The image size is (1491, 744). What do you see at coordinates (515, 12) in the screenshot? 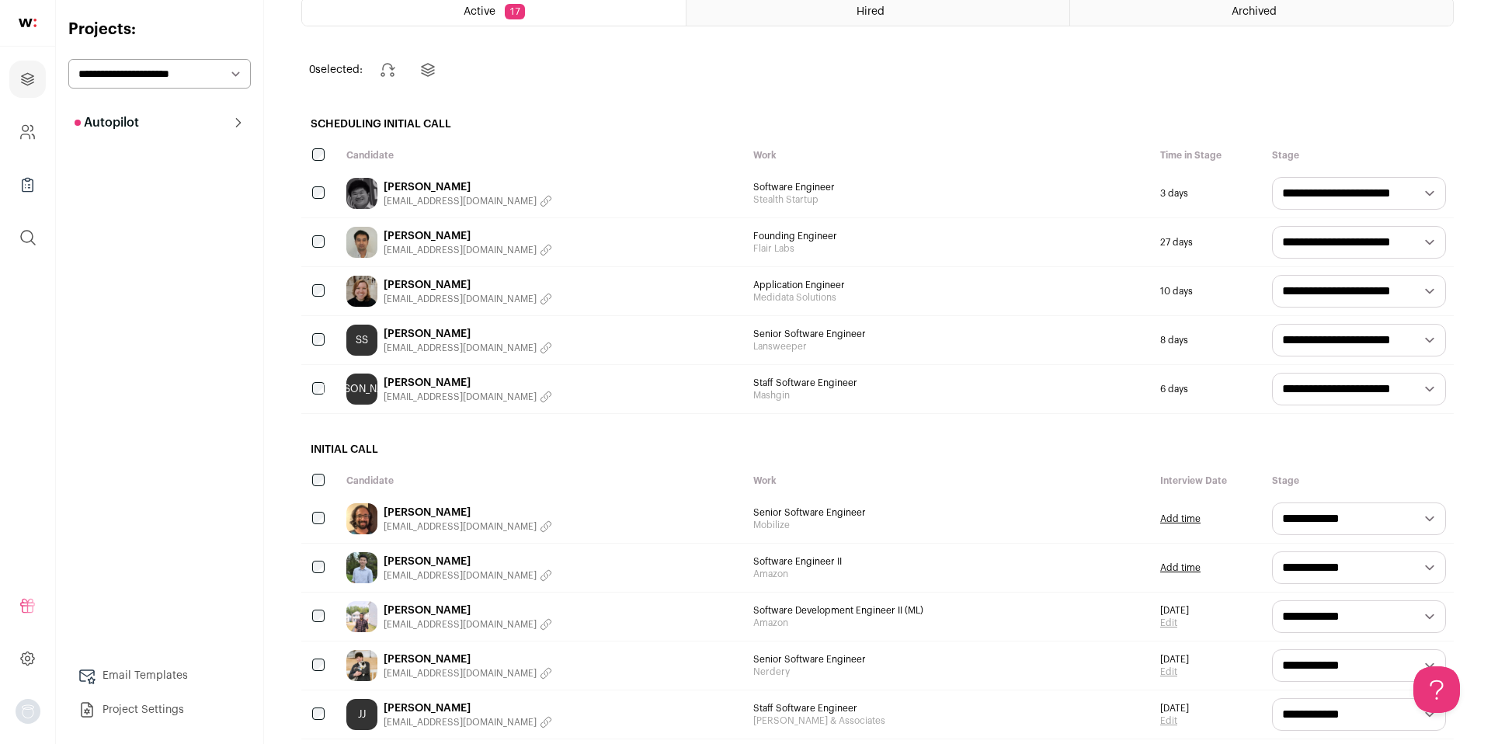
I see `span: 17` at bounding box center [515, 12].